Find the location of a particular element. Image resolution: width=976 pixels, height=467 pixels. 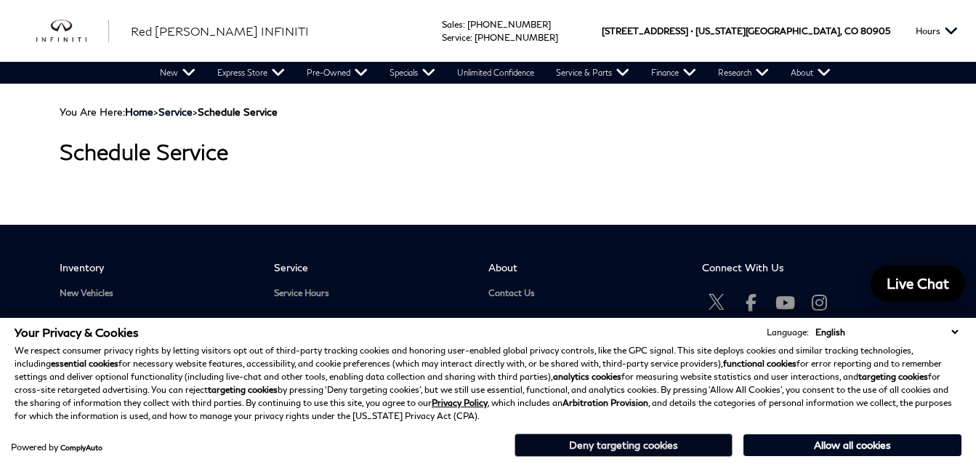

a: Open Facebook in a new window is located at coordinates (751, 302).